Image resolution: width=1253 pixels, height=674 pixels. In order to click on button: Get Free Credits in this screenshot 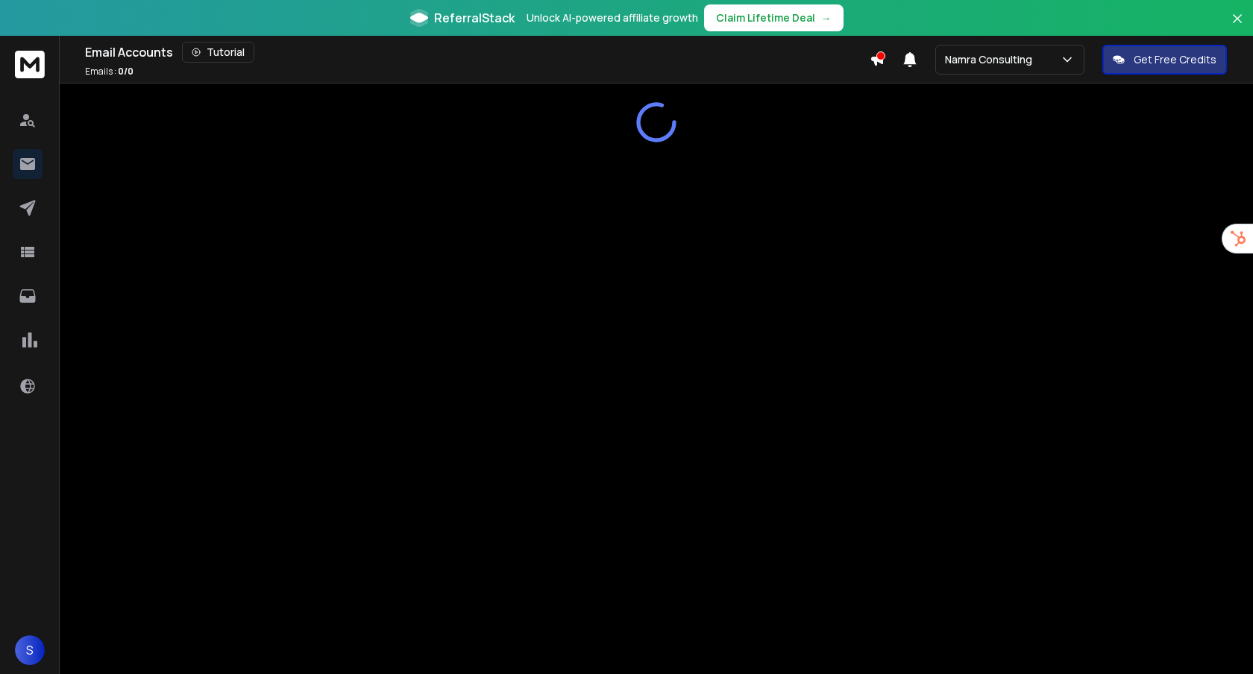, I will do `click(1164, 60)`.